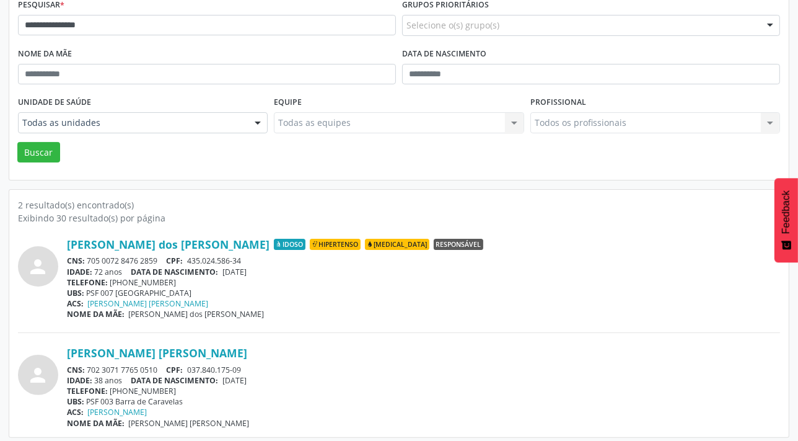  Describe the element at coordinates (335, 244) in the screenshot. I see `span: Hipertenso` at that location.